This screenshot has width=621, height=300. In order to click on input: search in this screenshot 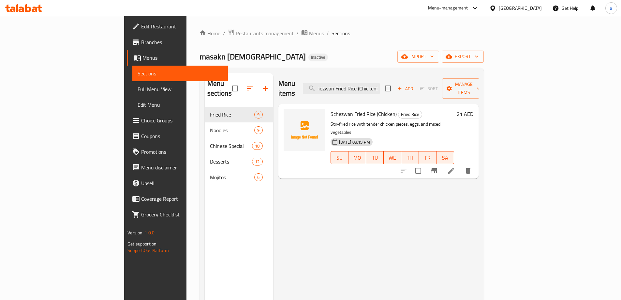, I will do `click(341, 88)`.